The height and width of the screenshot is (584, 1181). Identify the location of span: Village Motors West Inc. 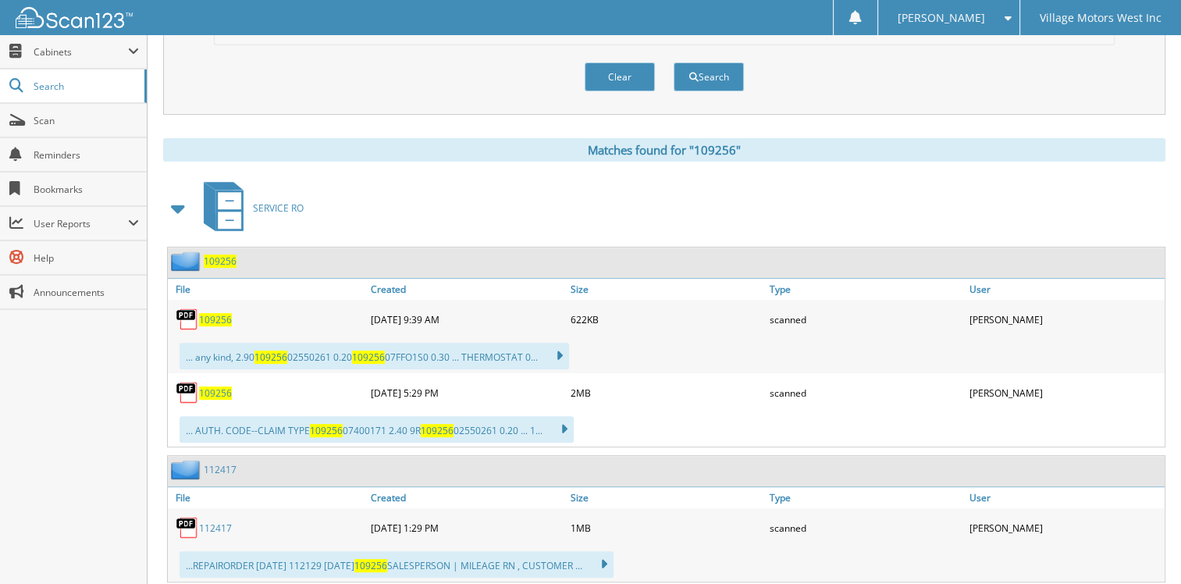
(1101, 18).